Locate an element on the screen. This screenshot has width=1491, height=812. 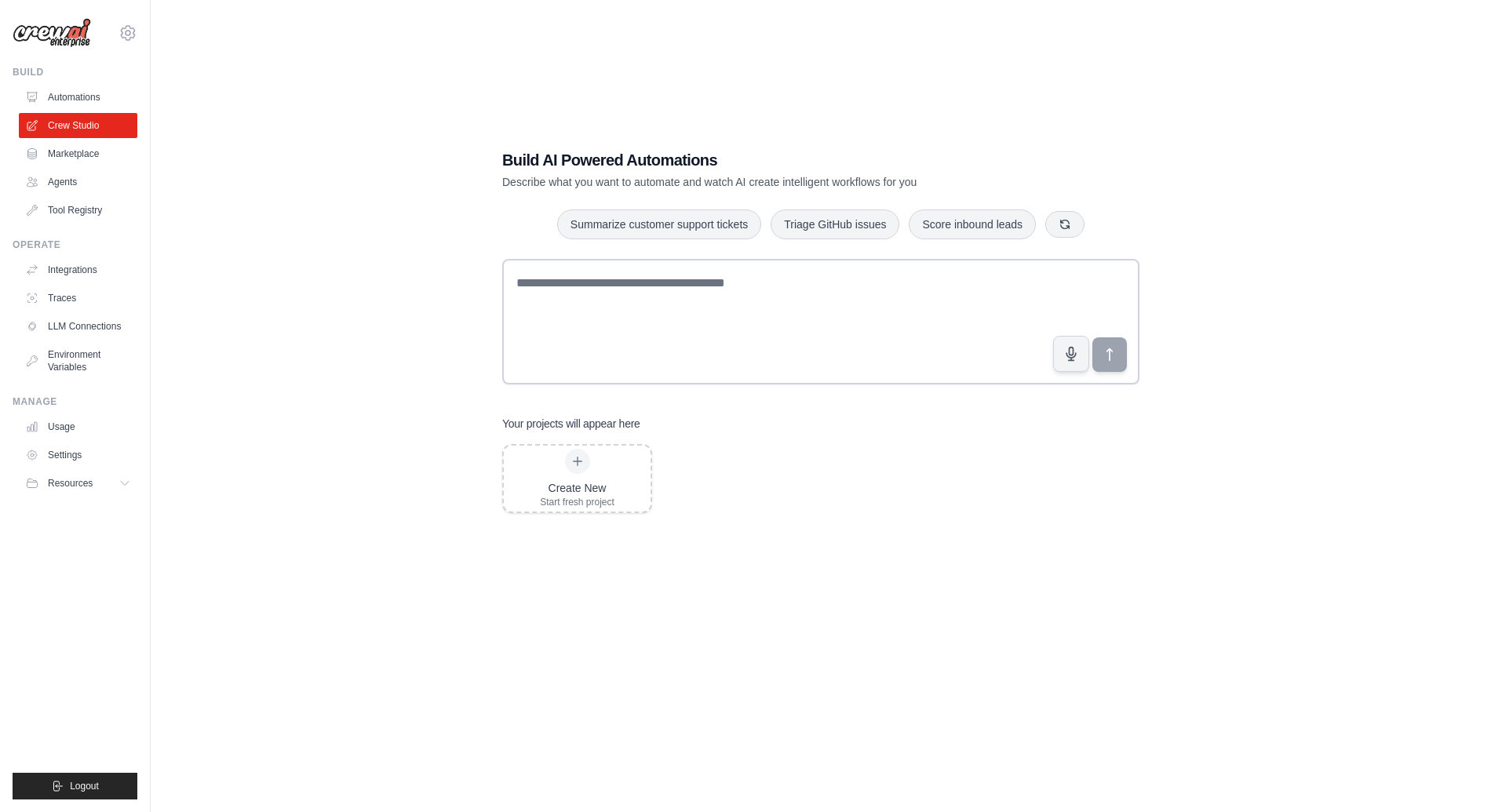
a: Tool Registry is located at coordinates (77, 210).